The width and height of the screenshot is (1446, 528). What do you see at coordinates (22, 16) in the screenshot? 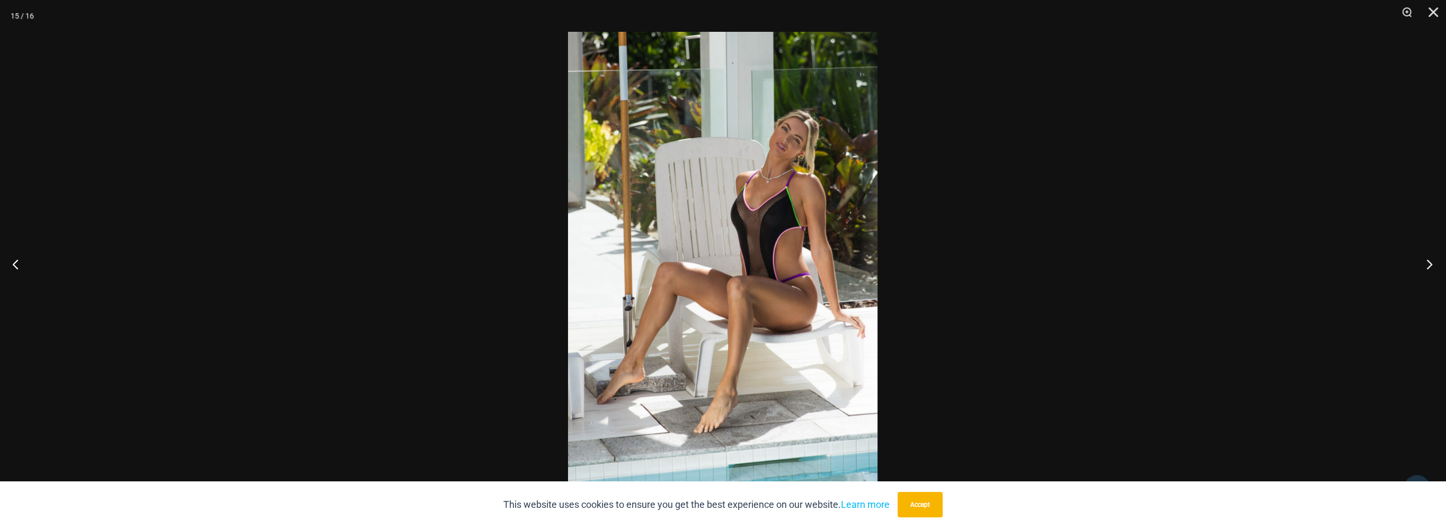
I see `div: 15 / 16` at bounding box center [22, 16].